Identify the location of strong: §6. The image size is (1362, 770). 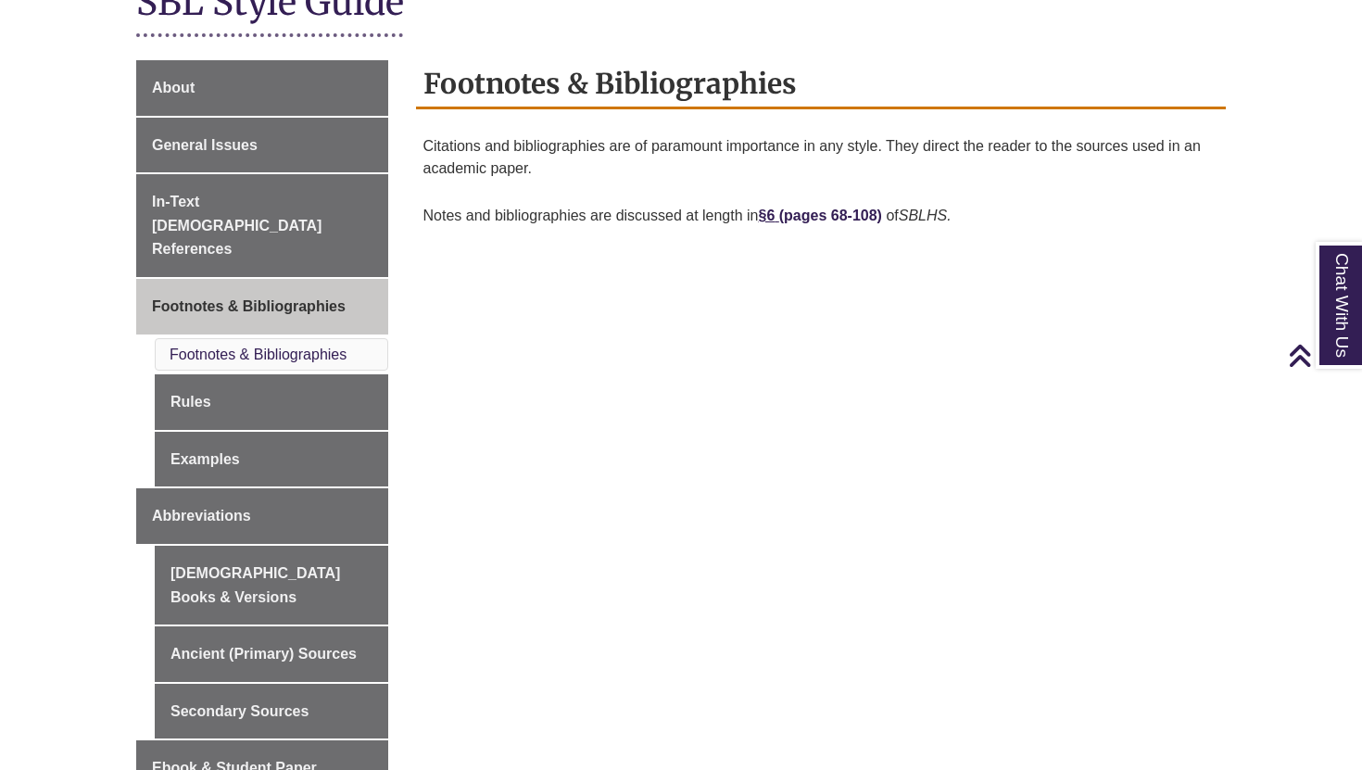
(767, 215).